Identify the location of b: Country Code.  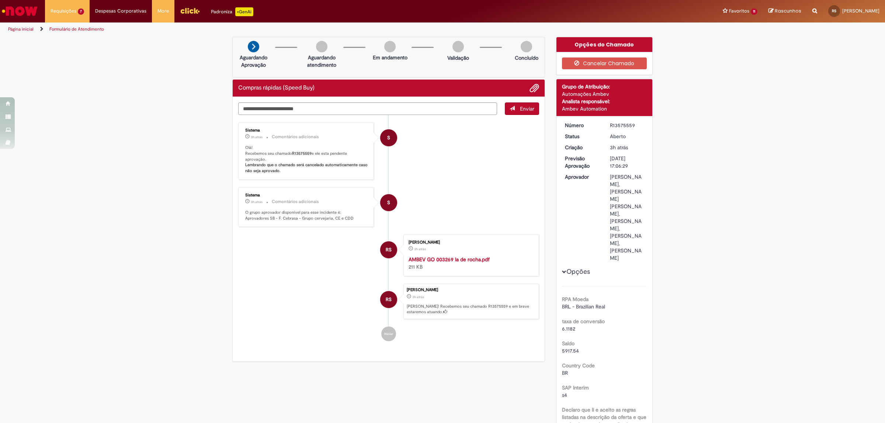
(578, 366).